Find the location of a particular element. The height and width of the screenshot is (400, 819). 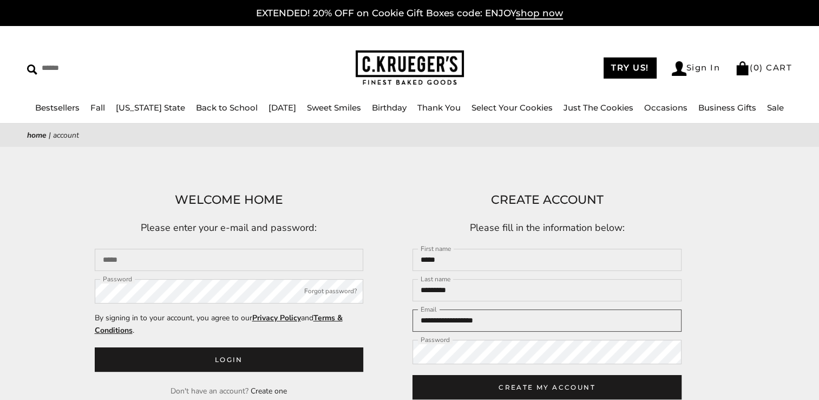

input: Last name is located at coordinates (547, 290).